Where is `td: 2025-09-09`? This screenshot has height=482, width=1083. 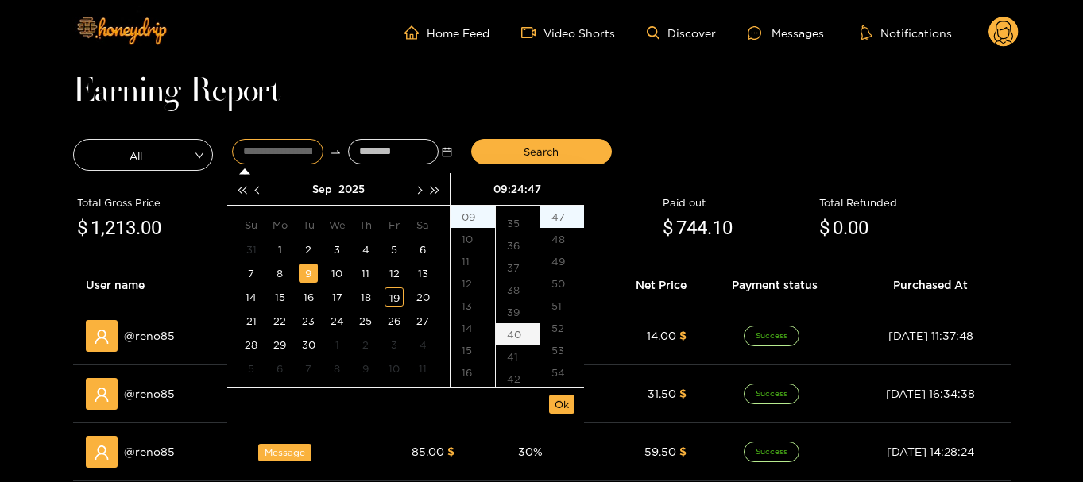 td: 2025-09-09 is located at coordinates (308, 273).